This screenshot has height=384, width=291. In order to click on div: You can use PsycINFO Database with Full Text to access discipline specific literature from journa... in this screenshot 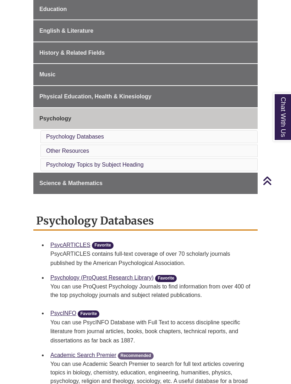, I will do `click(151, 332)`.